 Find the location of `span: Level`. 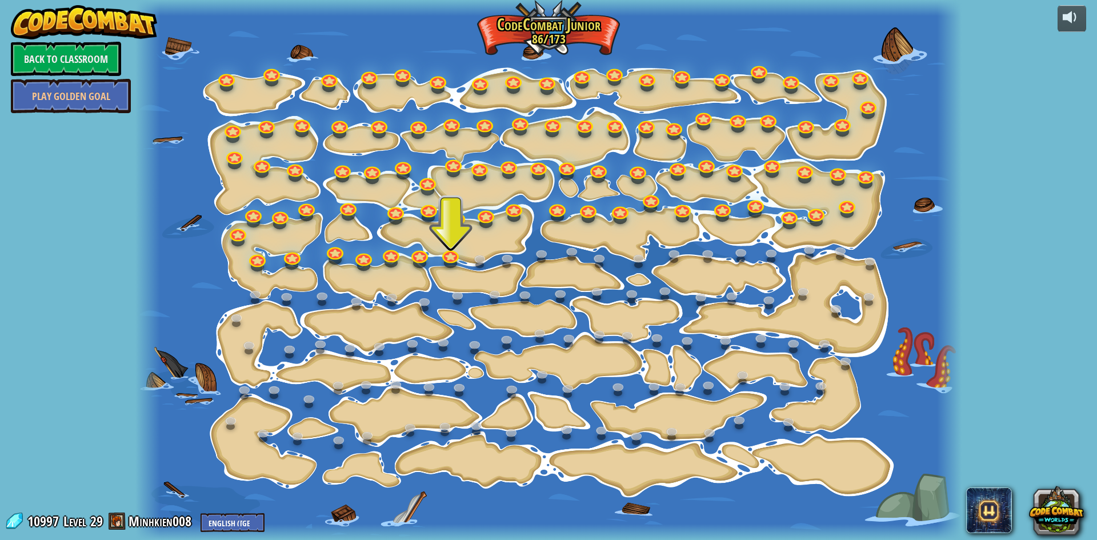

span: Level is located at coordinates (75, 521).